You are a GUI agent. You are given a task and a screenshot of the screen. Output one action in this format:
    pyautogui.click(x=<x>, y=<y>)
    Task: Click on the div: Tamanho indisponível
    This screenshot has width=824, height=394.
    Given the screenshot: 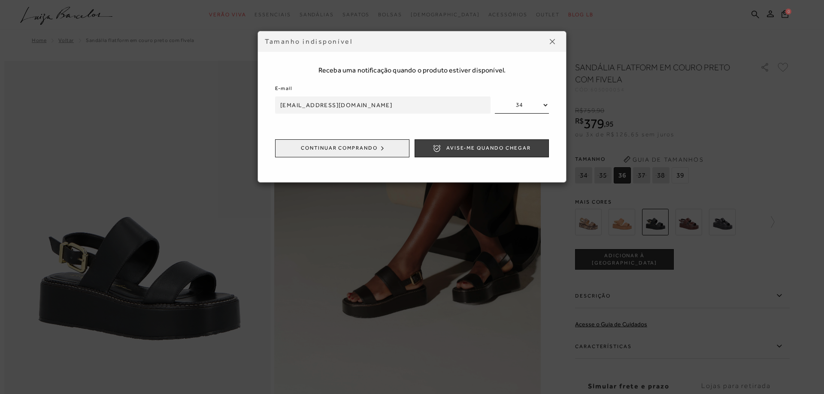 What is the action you would take?
    pyautogui.click(x=405, y=42)
    